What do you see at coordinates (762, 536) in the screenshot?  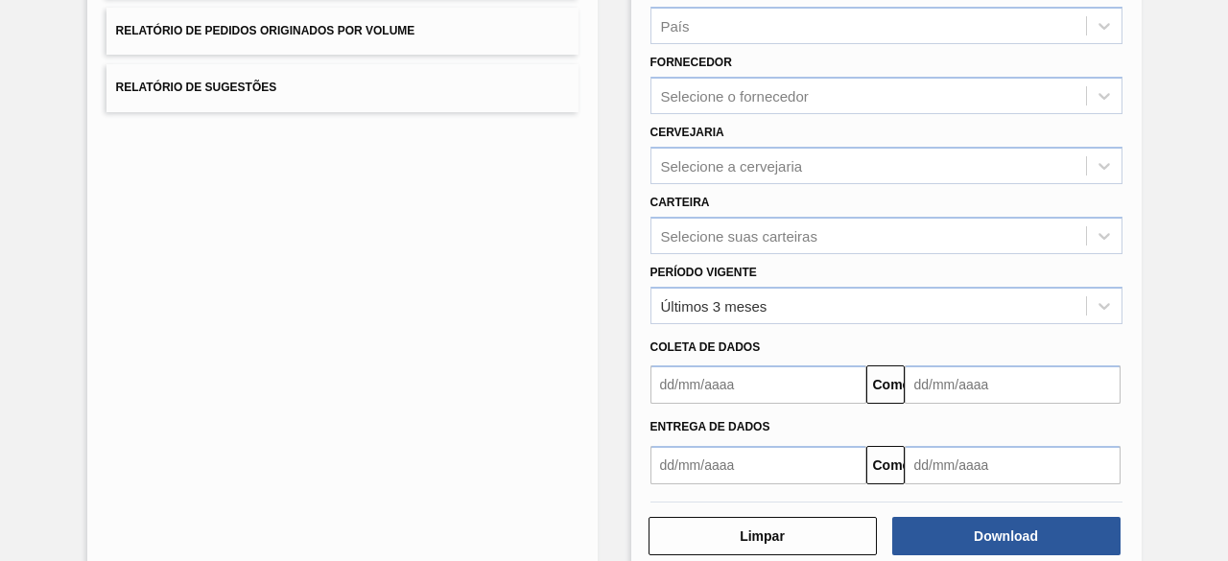 I see `button: Limpar` at bounding box center [762, 536].